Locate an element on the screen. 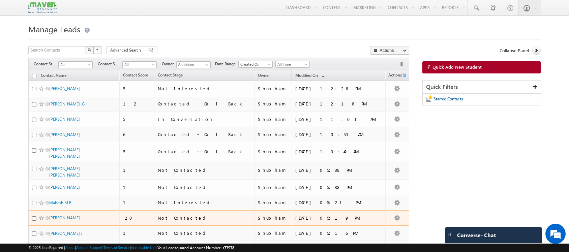 The image size is (569, 252). a: Contact Name is located at coordinates (54, 76).